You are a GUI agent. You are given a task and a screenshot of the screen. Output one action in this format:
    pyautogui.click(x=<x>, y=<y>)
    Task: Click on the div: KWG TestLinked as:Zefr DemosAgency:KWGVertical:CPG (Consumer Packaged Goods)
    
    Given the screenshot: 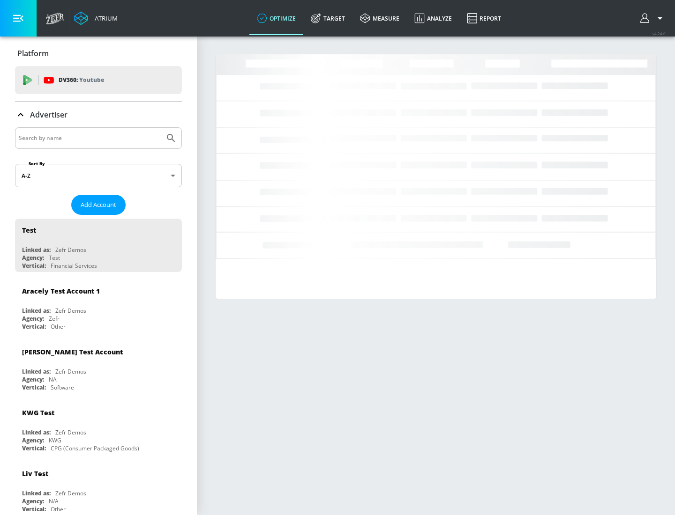 What is the action you would take?
    pyautogui.click(x=98, y=428)
    